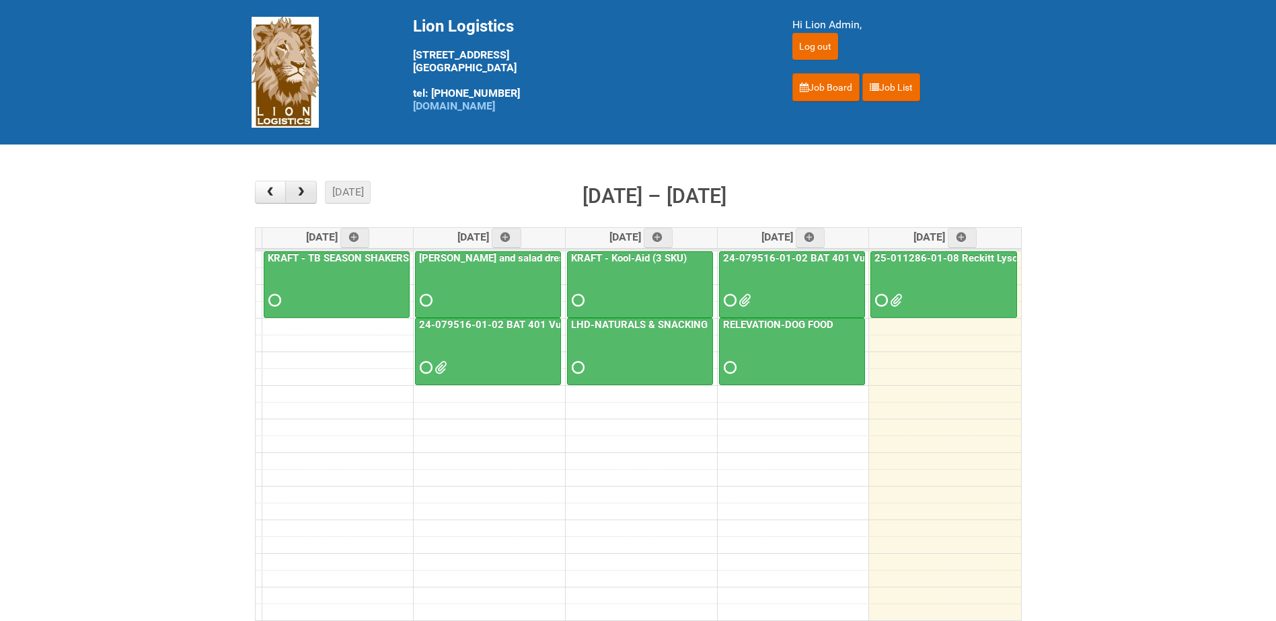 The height and width of the screenshot is (621, 1276). What do you see at coordinates (891, 87) in the screenshot?
I see `a: Job List` at bounding box center [891, 87].